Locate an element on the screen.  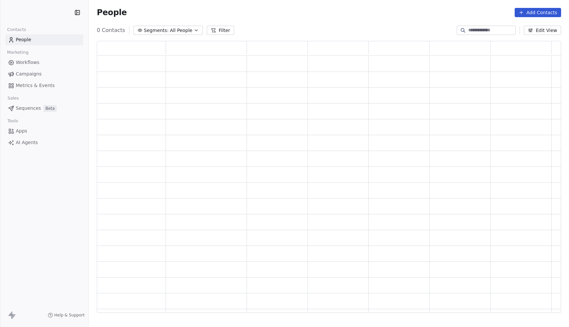
span: Contacts is located at coordinates (16, 30).